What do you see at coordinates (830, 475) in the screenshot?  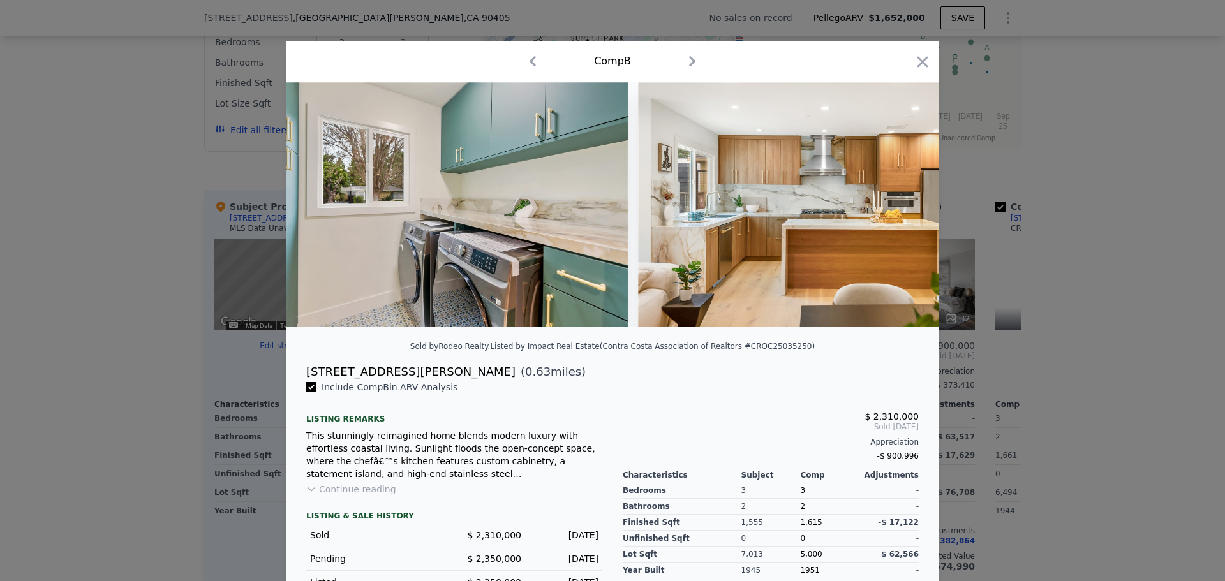 I see `div: Comp` at bounding box center [830, 475].